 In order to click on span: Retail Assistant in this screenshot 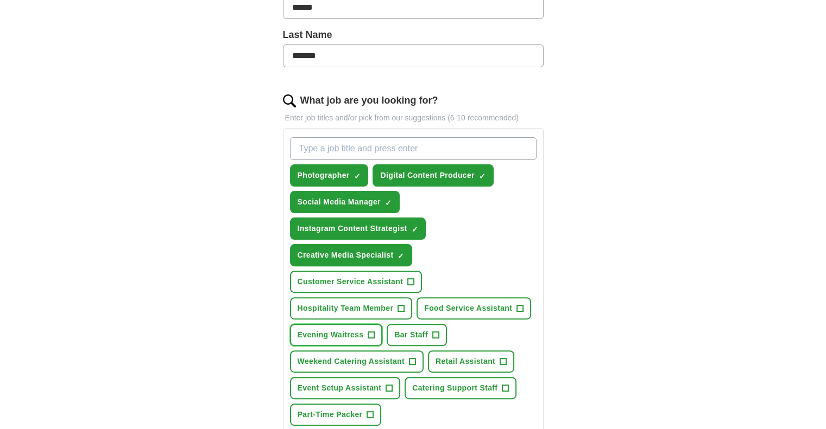, I will do `click(465, 362)`.